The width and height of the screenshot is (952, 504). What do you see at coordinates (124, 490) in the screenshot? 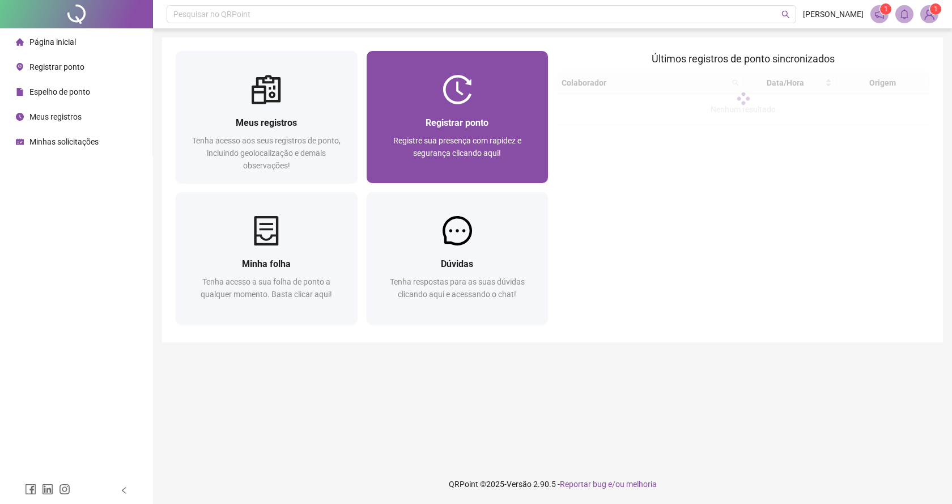
I see `span: left` at bounding box center [124, 490].